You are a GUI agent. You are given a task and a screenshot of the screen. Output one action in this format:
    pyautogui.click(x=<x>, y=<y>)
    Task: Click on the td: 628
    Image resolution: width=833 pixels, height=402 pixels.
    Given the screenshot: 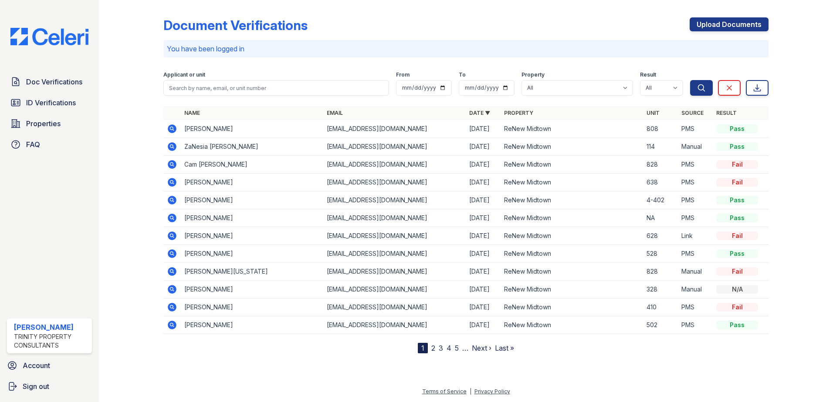 What is the action you would take?
    pyautogui.click(x=660, y=236)
    